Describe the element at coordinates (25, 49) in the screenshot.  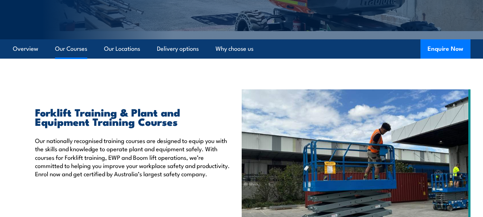
I see `a: Overview` at that location.